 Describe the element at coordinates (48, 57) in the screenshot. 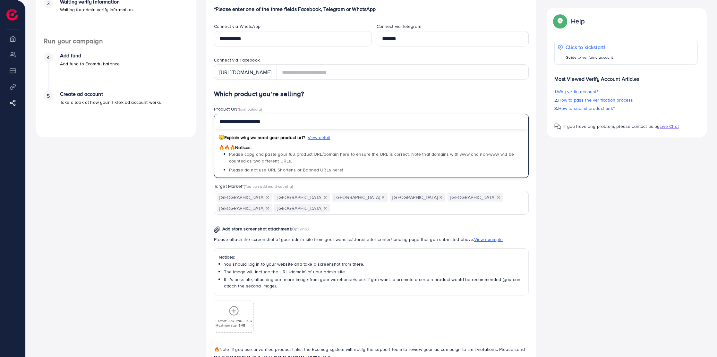

I see `span: 4` at that location.